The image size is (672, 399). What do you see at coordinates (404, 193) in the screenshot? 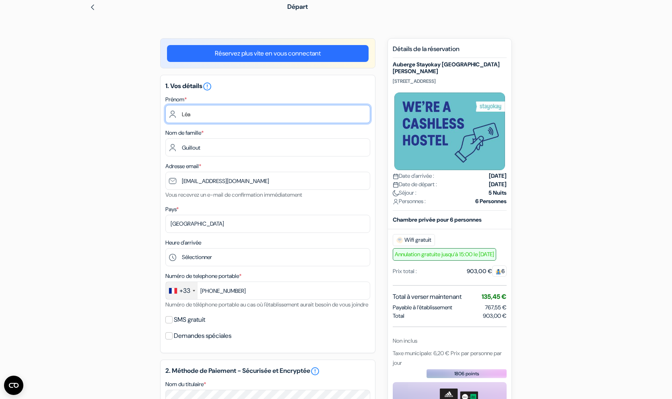
I see `span: Séjour :` at bounding box center [404, 193].